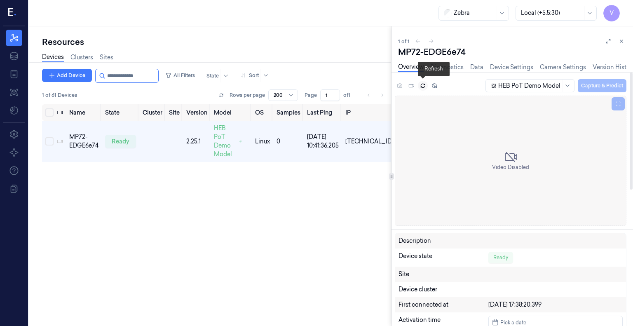 This screenshot has width=633, height=326. What do you see at coordinates (262, 141) in the screenshot?
I see `p: linux` at bounding box center [262, 141].